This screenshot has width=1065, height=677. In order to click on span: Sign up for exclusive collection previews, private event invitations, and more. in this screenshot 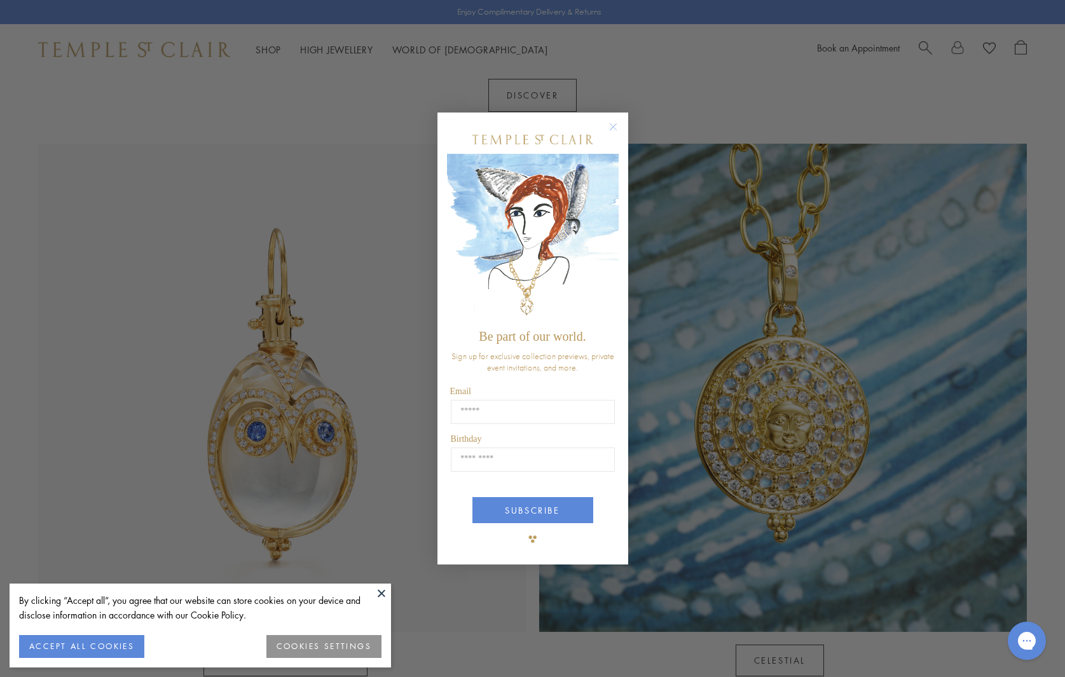, I will do `click(533, 362)`.